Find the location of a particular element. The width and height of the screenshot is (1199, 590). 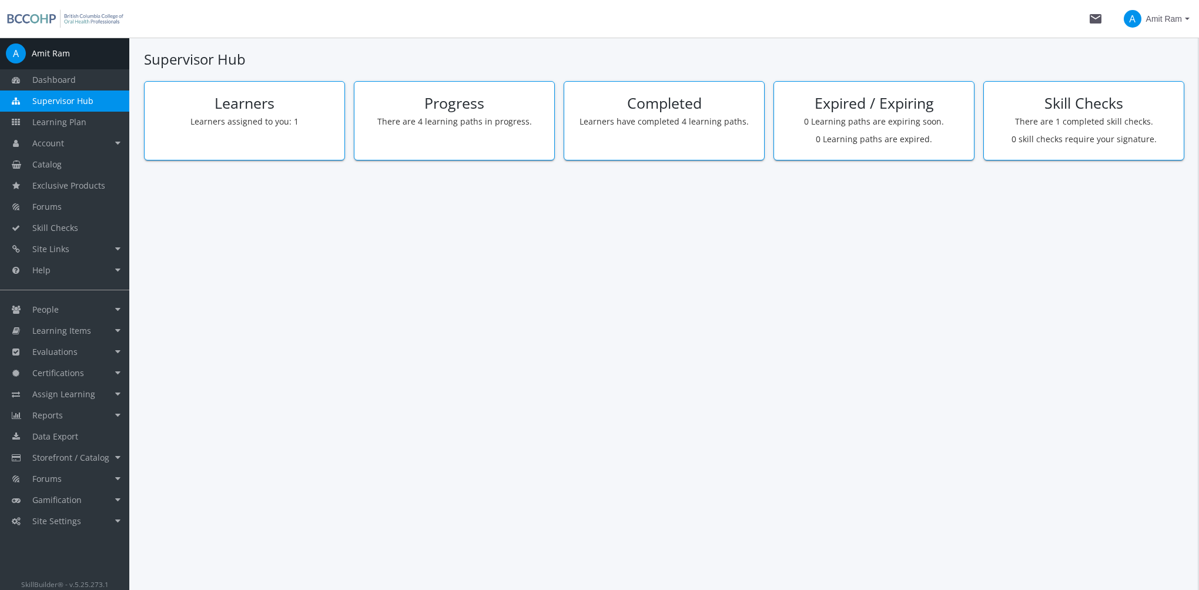

span: Catalog is located at coordinates (47, 164).